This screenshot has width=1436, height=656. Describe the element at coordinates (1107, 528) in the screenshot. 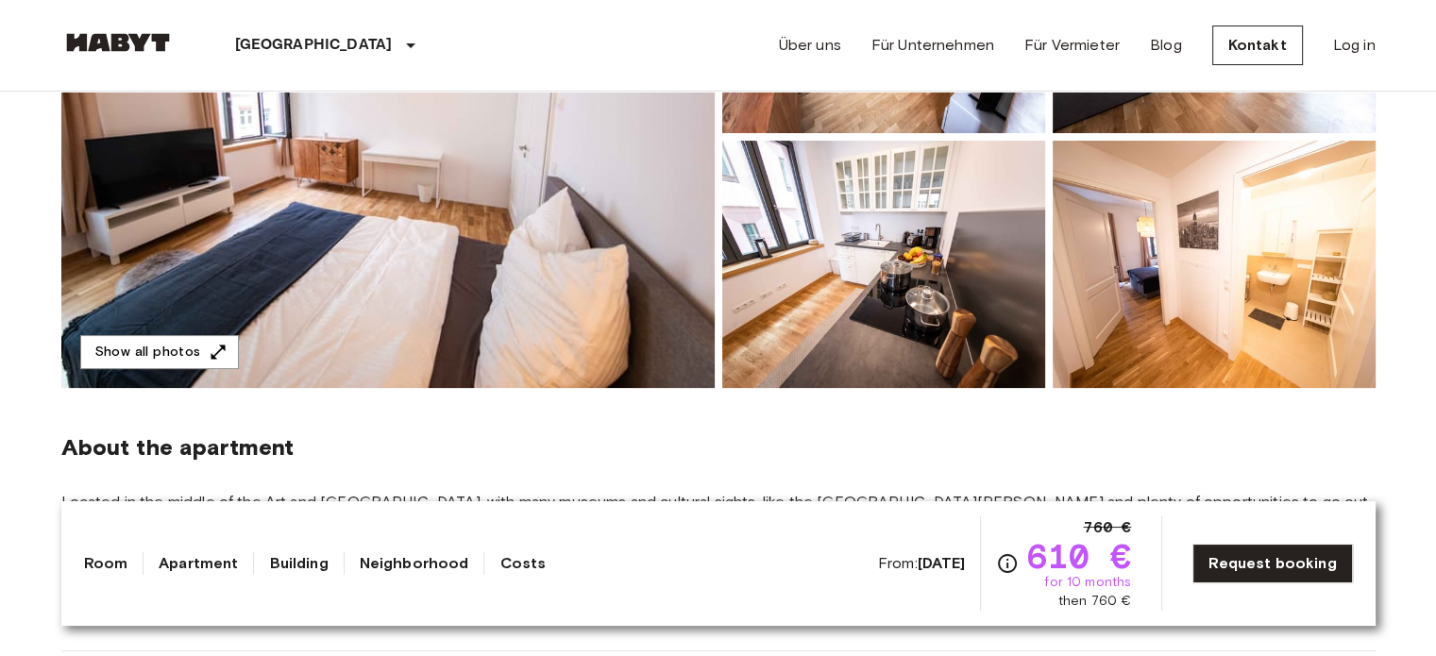

I see `span: 760 €` at that location.